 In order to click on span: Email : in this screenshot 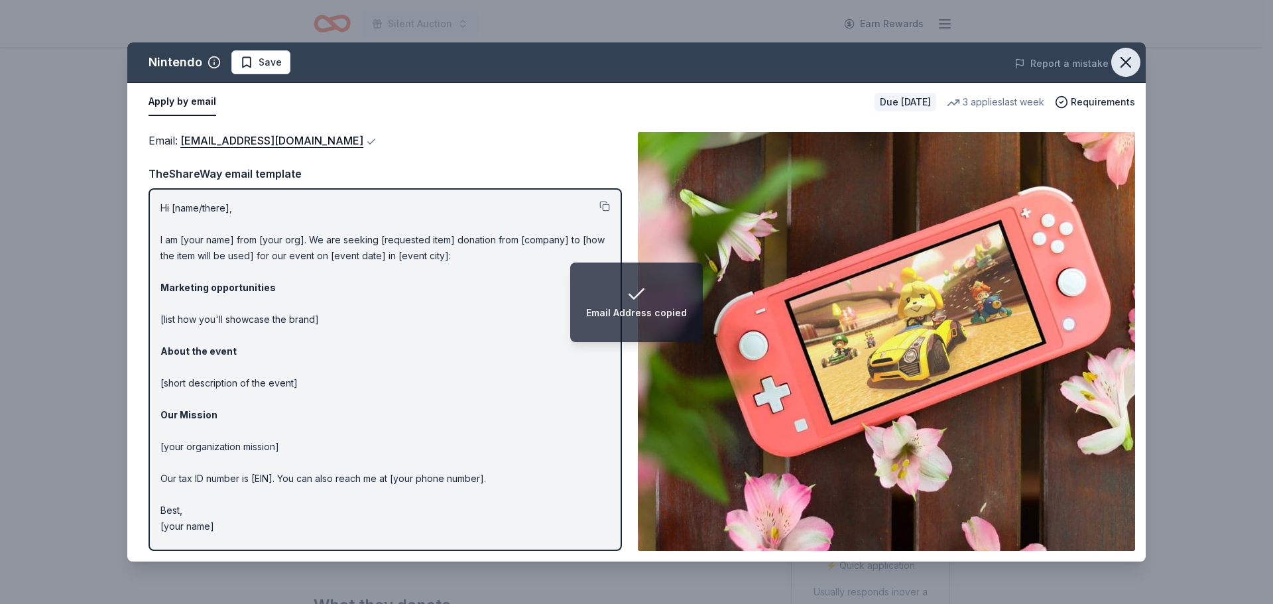, I will do `click(256, 141)`.